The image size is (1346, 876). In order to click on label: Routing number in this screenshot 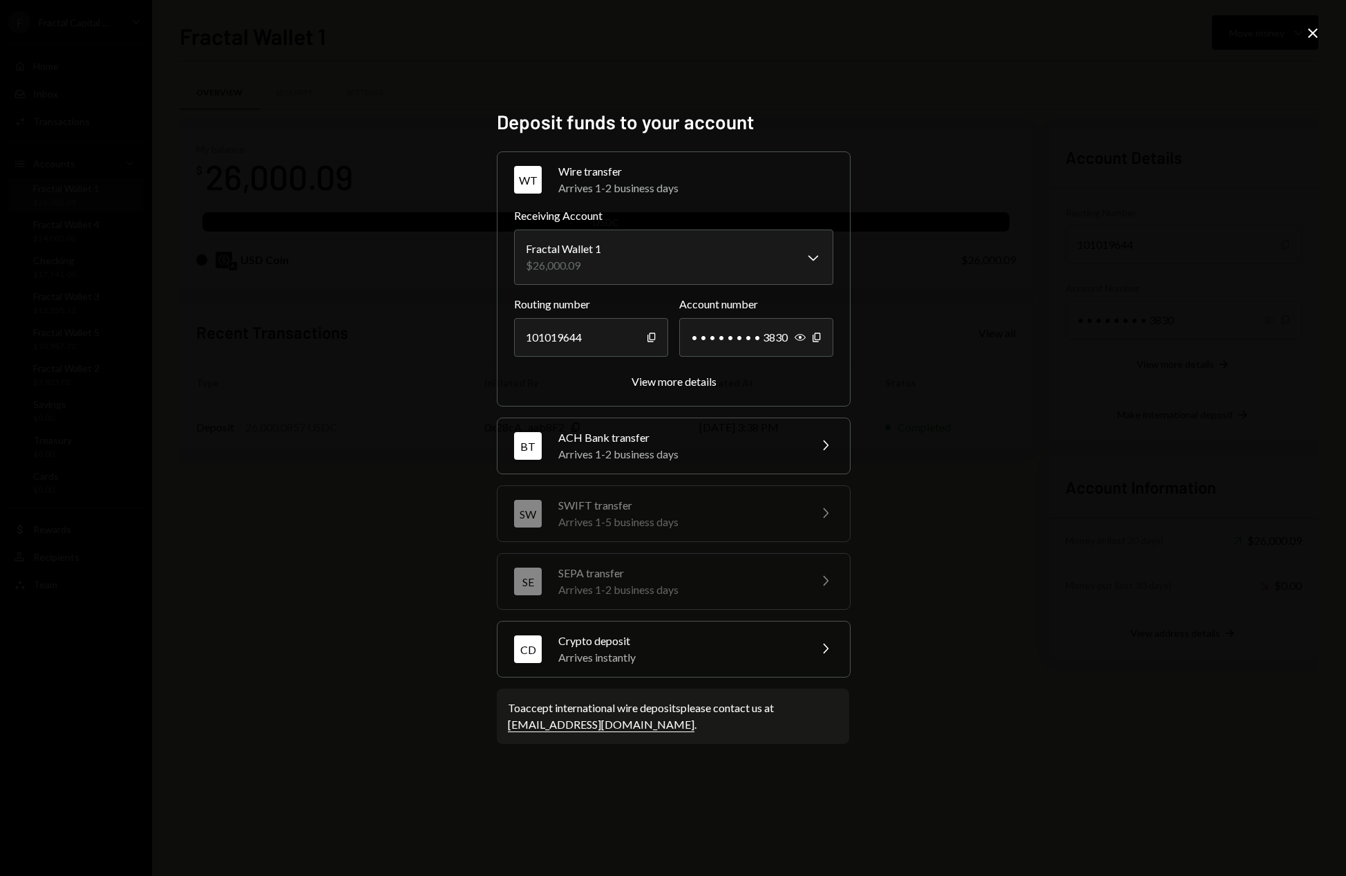, I will do `click(591, 304)`.